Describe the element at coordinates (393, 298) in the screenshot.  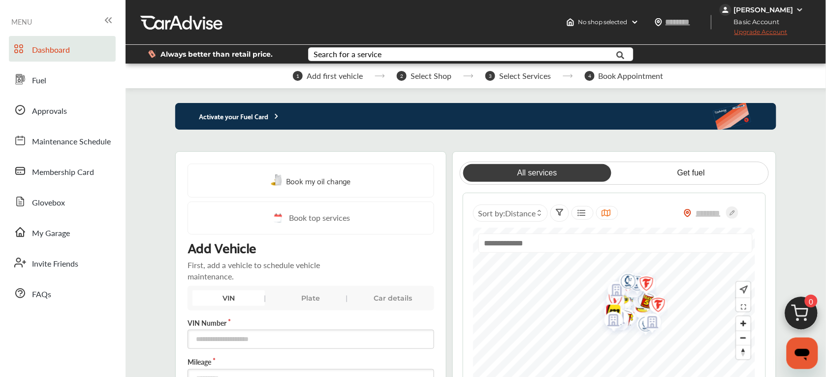
I see `div: Car details` at that location.